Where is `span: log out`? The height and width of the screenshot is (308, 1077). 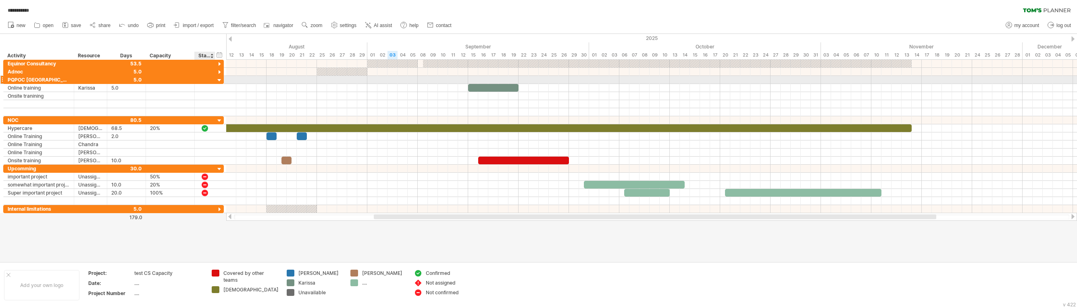
span: log out is located at coordinates (1063, 25).